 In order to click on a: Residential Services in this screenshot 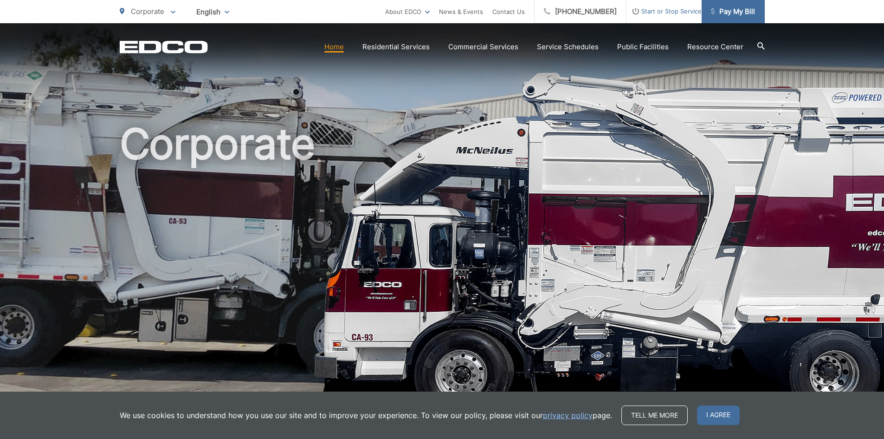, I will do `click(396, 47)`.